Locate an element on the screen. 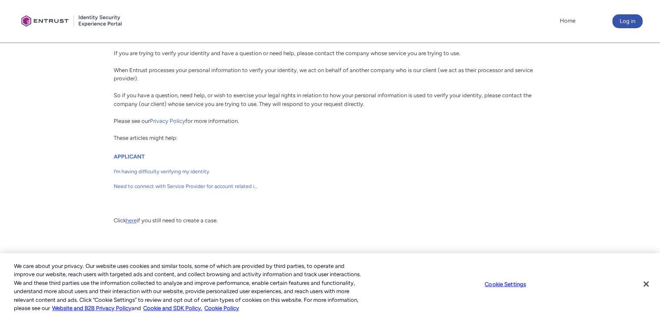 This screenshot has width=660, height=317. a: More information about our cookie policy., opens in a new tab is located at coordinates (92, 308).